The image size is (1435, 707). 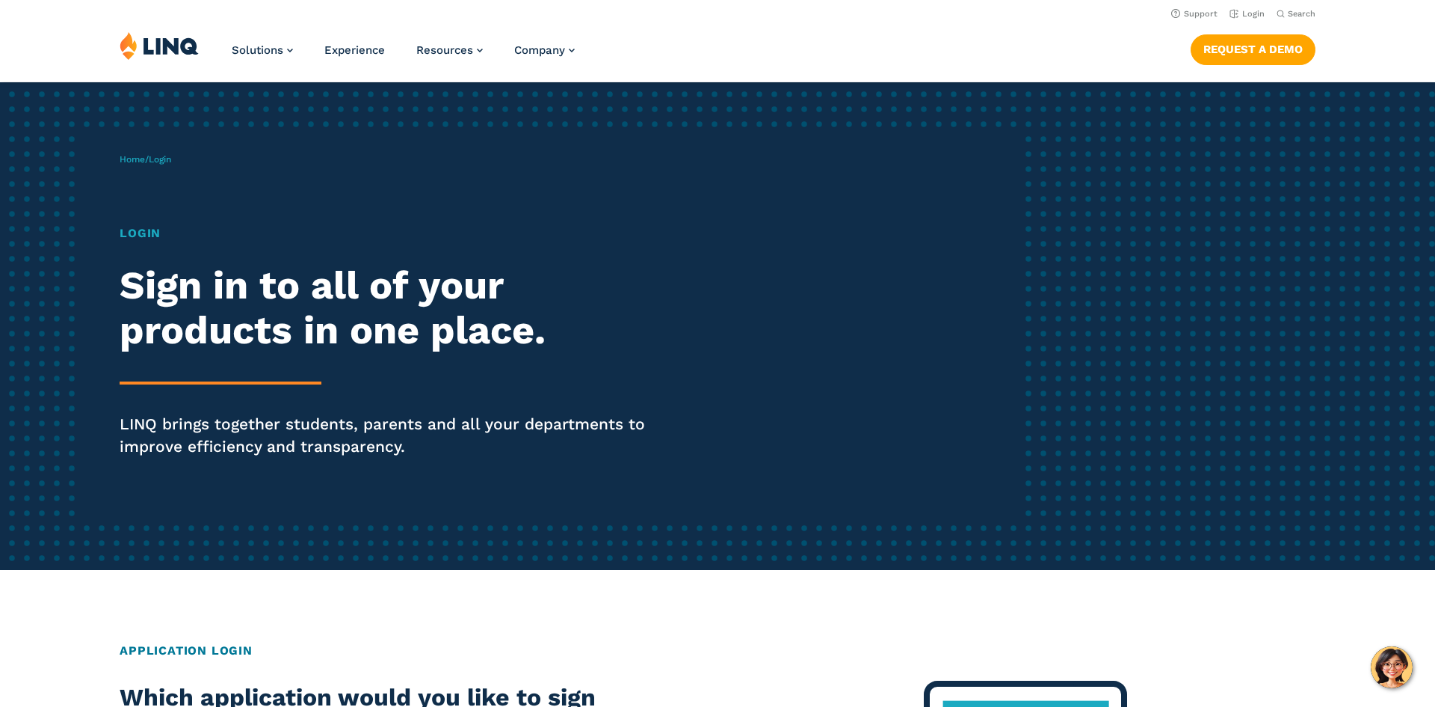 What do you see at coordinates (544, 50) in the screenshot?
I see `a: Company` at bounding box center [544, 50].